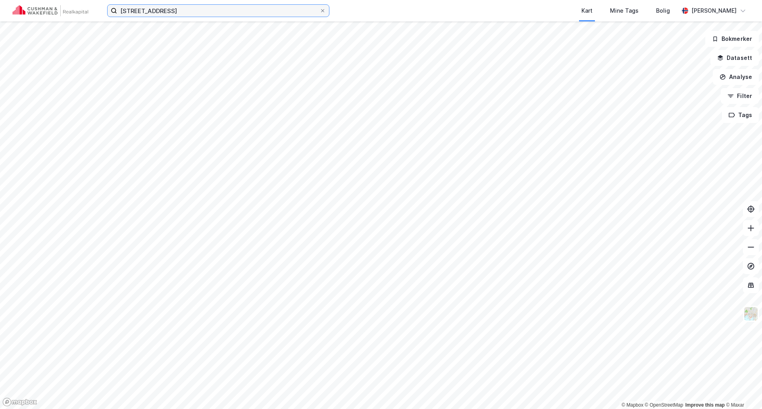 The width and height of the screenshot is (762, 409). What do you see at coordinates (736, 77) in the screenshot?
I see `button: Analyse` at bounding box center [736, 77].